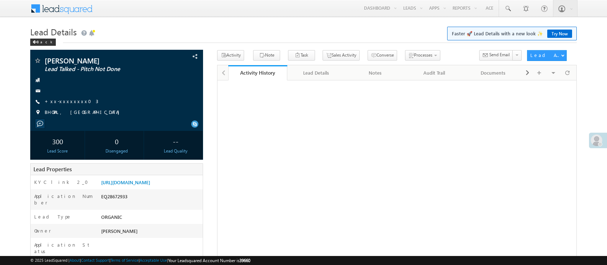  What do you see at coordinates (57, 141) in the screenshot?
I see `div: 300` at bounding box center [57, 141].